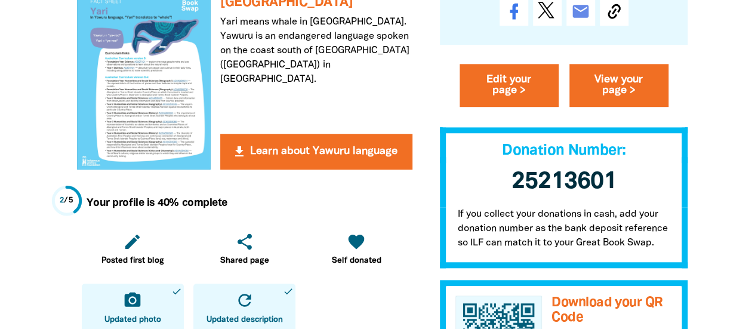  Describe the element at coordinates (244, 249) in the screenshot. I see `a: shareShared page` at that location.